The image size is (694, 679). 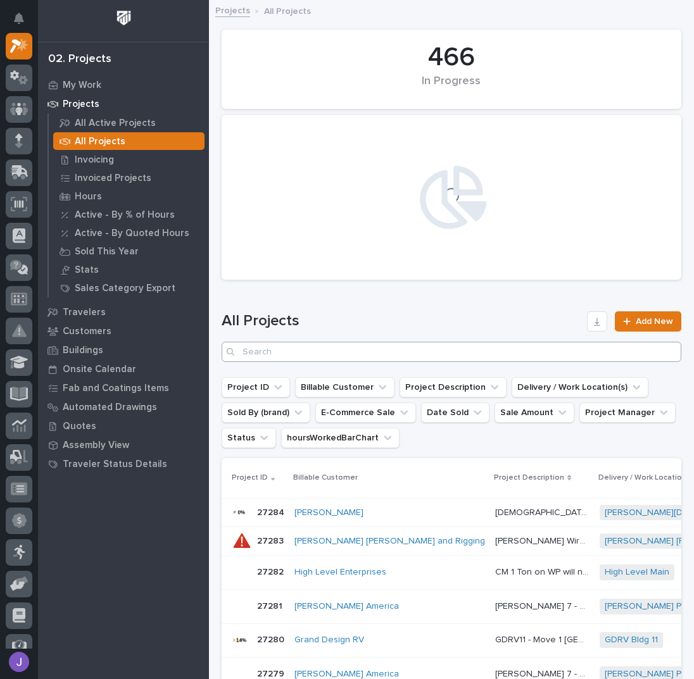 I want to click on button: hoursWorkedBarChart, so click(x=340, y=438).